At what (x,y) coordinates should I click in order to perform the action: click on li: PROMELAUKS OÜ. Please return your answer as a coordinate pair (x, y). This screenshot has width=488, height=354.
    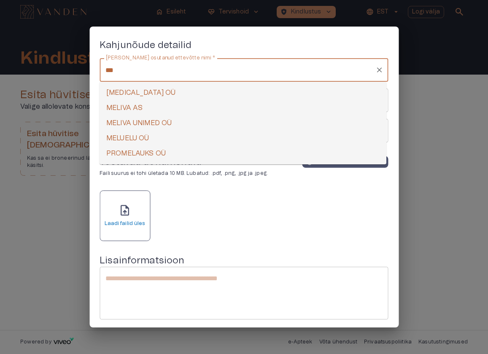
    Looking at the image, I should click on (243, 154).